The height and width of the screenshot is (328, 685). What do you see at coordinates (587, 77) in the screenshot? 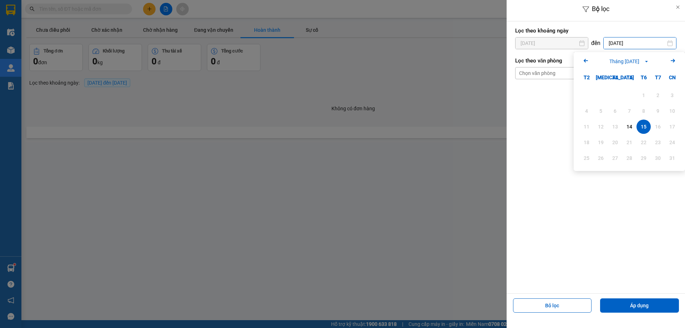
I see `div: T2` at bounding box center [587, 77].